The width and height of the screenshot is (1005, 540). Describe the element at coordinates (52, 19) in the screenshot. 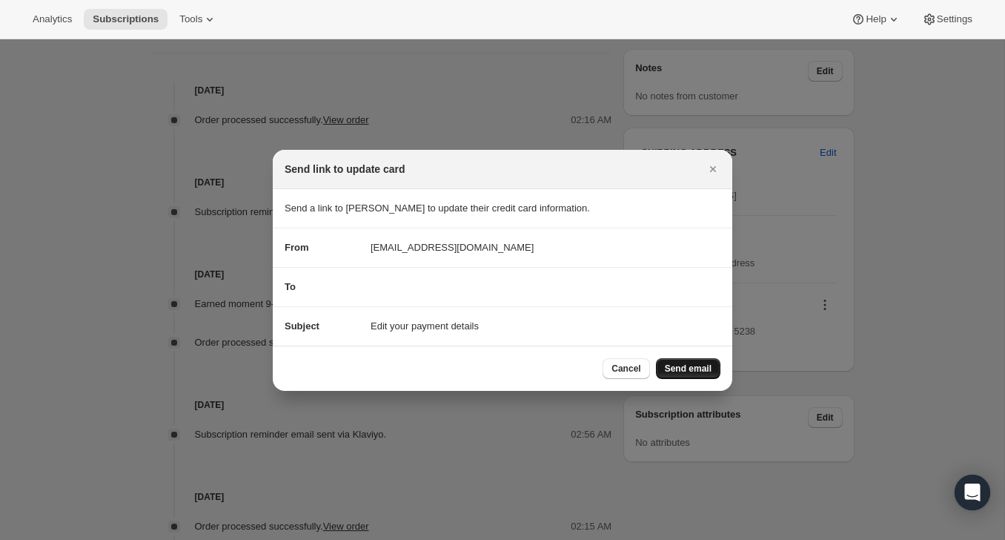

I see `button: Analytics` at that location.